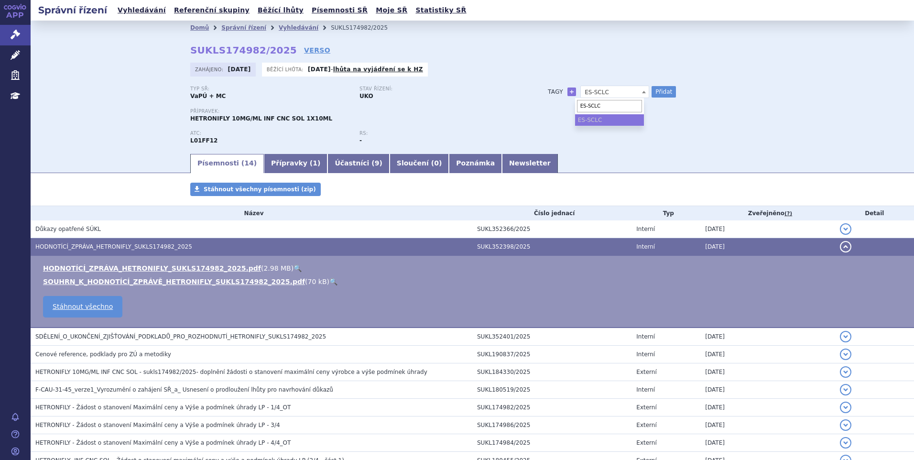 The width and height of the screenshot is (914, 460). I want to click on td: SUKL180519/2025, so click(552, 390).